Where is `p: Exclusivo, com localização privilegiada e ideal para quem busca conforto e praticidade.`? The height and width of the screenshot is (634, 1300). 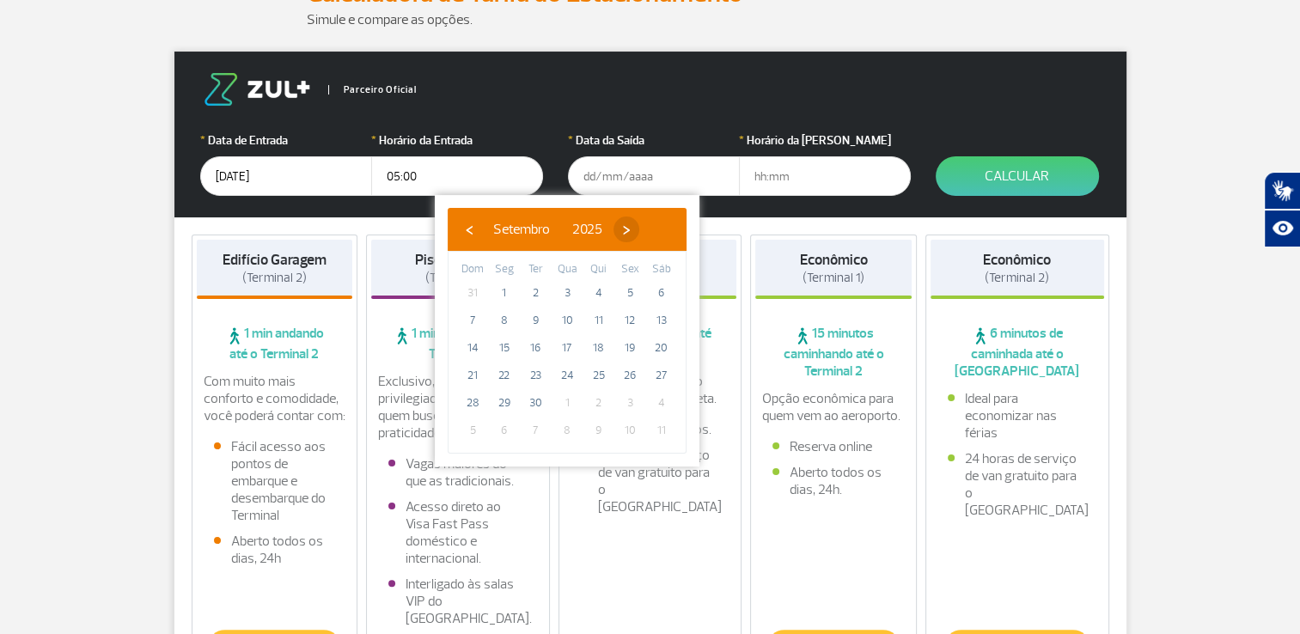
p: Exclusivo, com localização privilegiada e ideal para quem busca conforto e praticidade. is located at coordinates (458, 407).